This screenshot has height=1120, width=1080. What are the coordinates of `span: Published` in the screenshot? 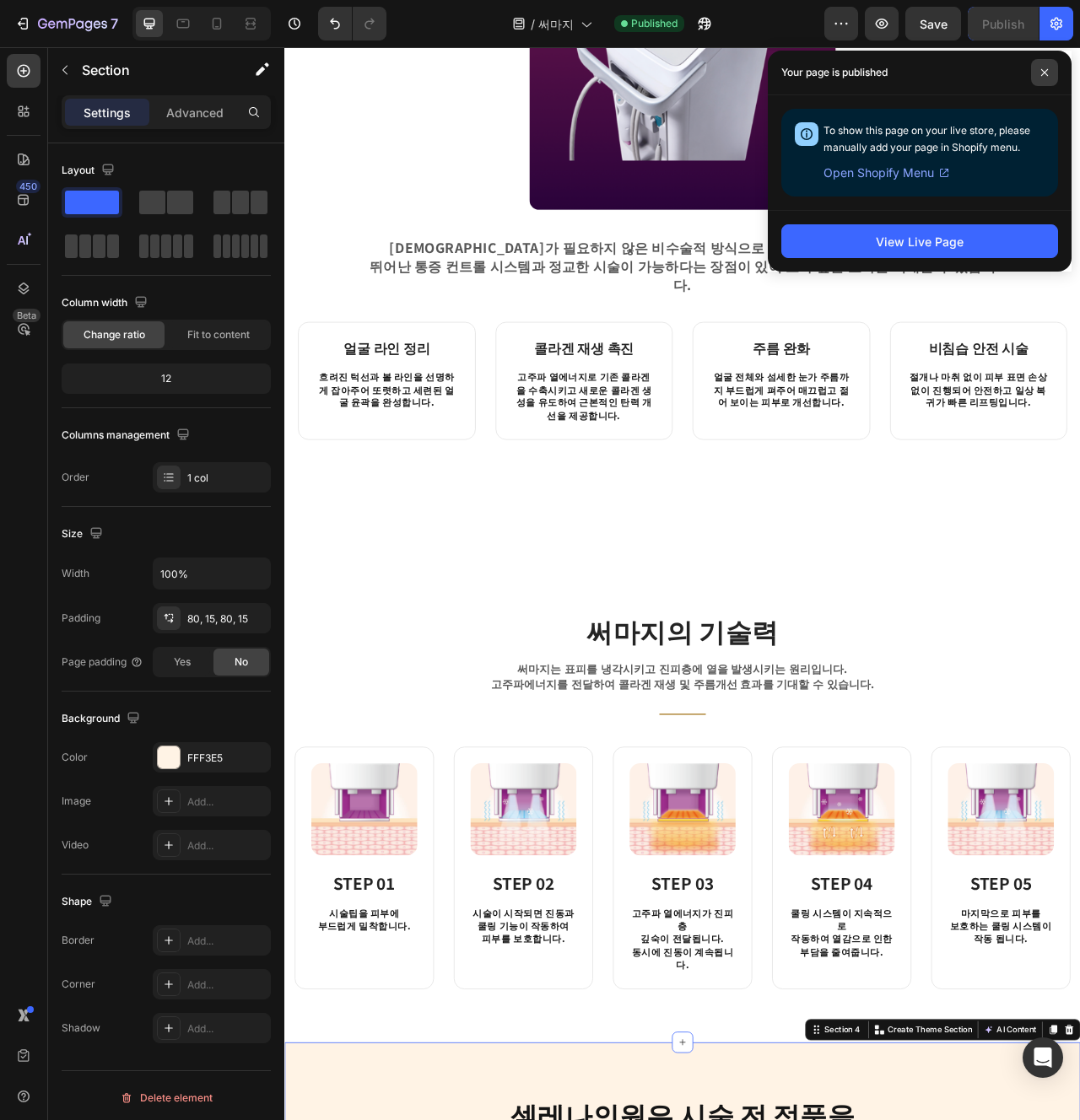 It's located at (654, 24).